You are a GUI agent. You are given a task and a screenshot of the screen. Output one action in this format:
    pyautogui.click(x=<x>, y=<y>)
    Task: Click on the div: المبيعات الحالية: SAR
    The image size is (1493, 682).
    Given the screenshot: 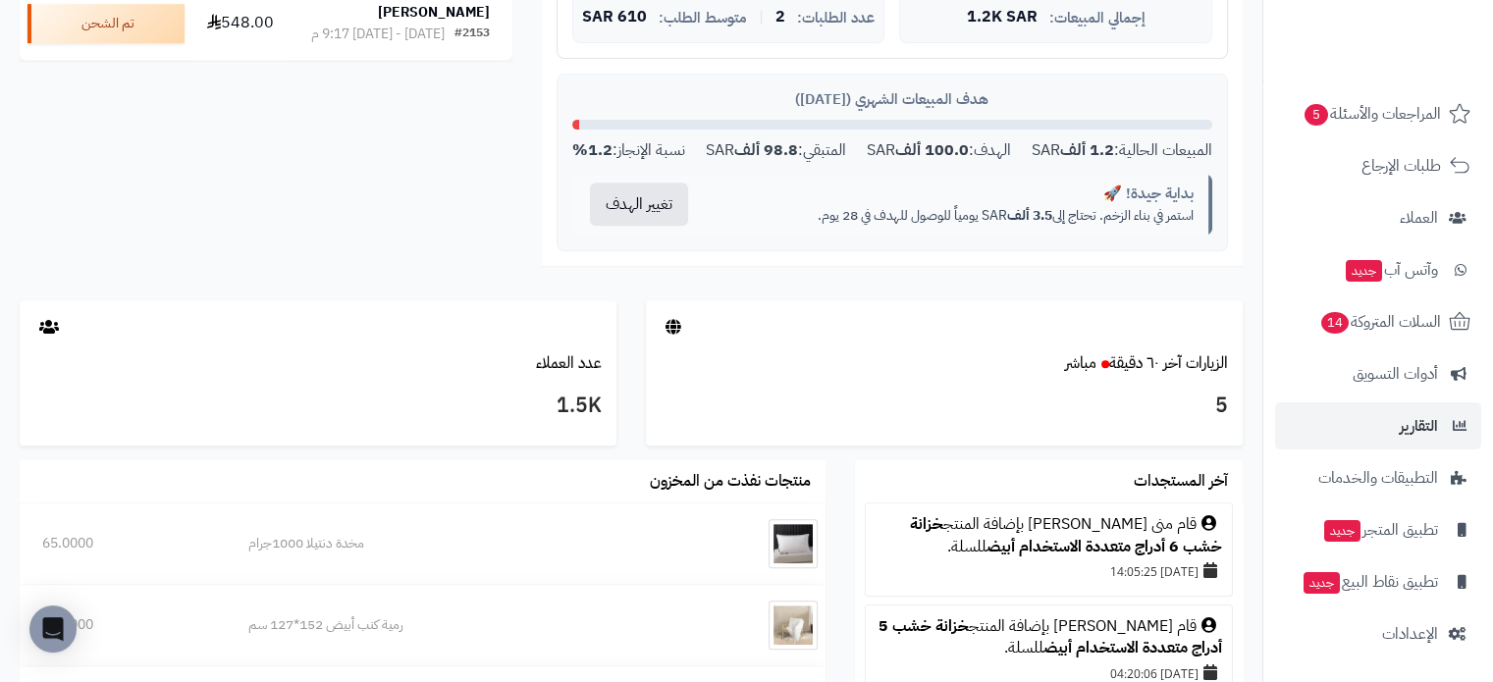 What is the action you would take?
    pyautogui.click(x=1122, y=150)
    